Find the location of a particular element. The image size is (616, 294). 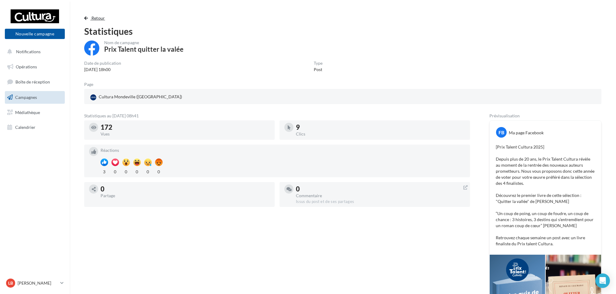

a: Boîte de réception is located at coordinates (35, 82).